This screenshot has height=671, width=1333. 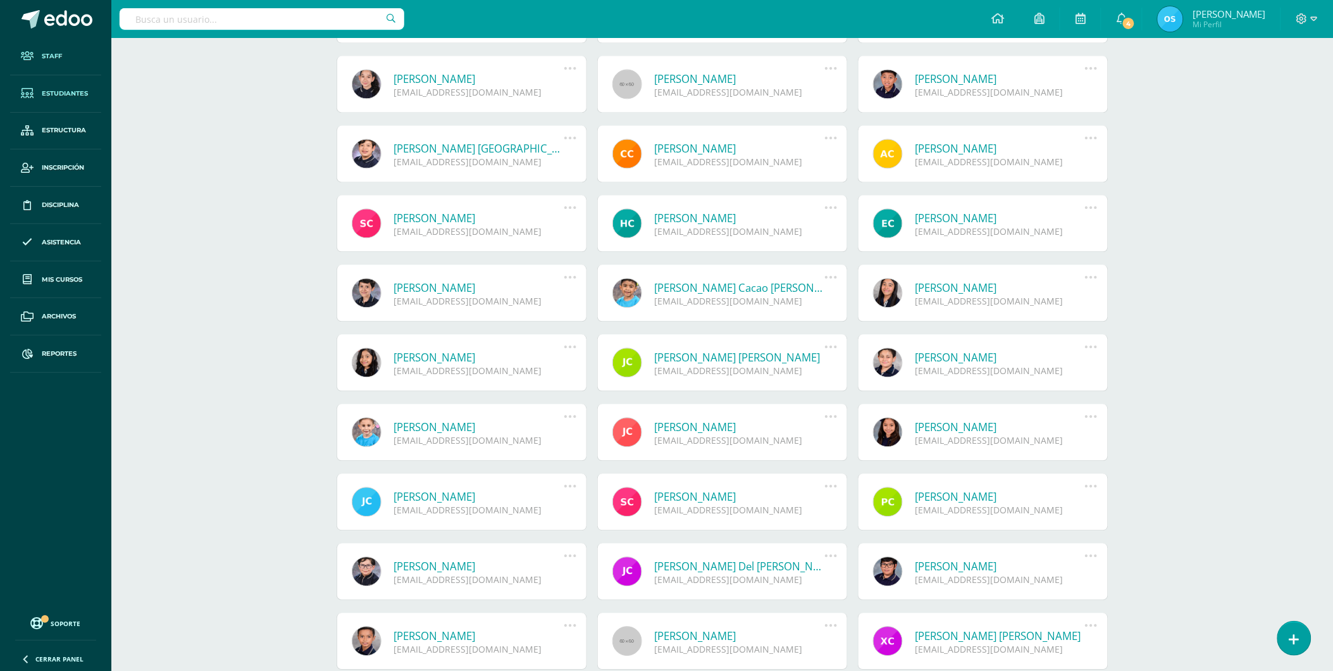 What do you see at coordinates (56, 94) in the screenshot?
I see `a: Estudiantes` at bounding box center [56, 94].